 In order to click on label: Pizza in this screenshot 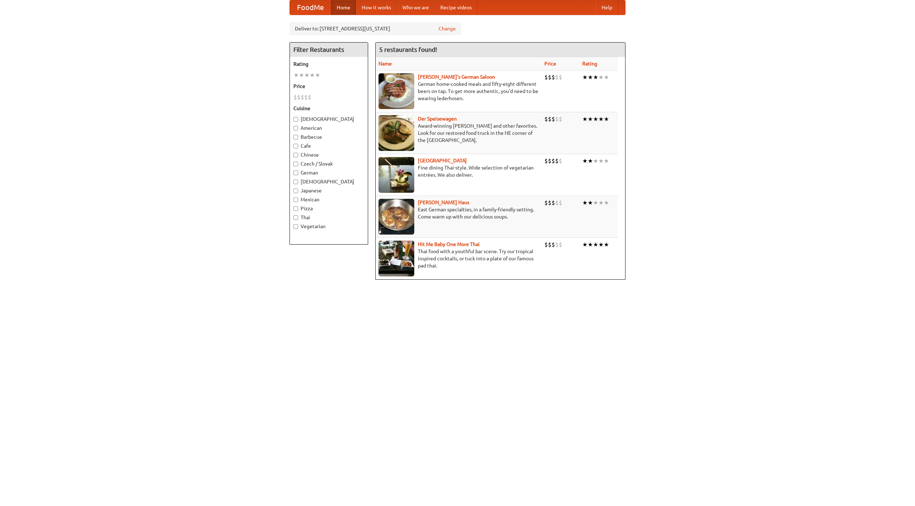, I will do `click(329, 208)`.